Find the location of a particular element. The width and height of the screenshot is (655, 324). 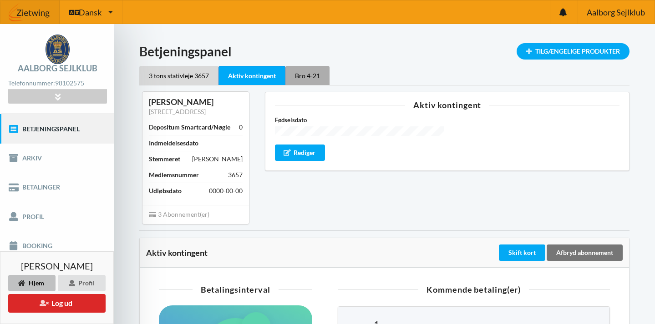

div: Aalborg Sejlklub is located at coordinates (57, 68).